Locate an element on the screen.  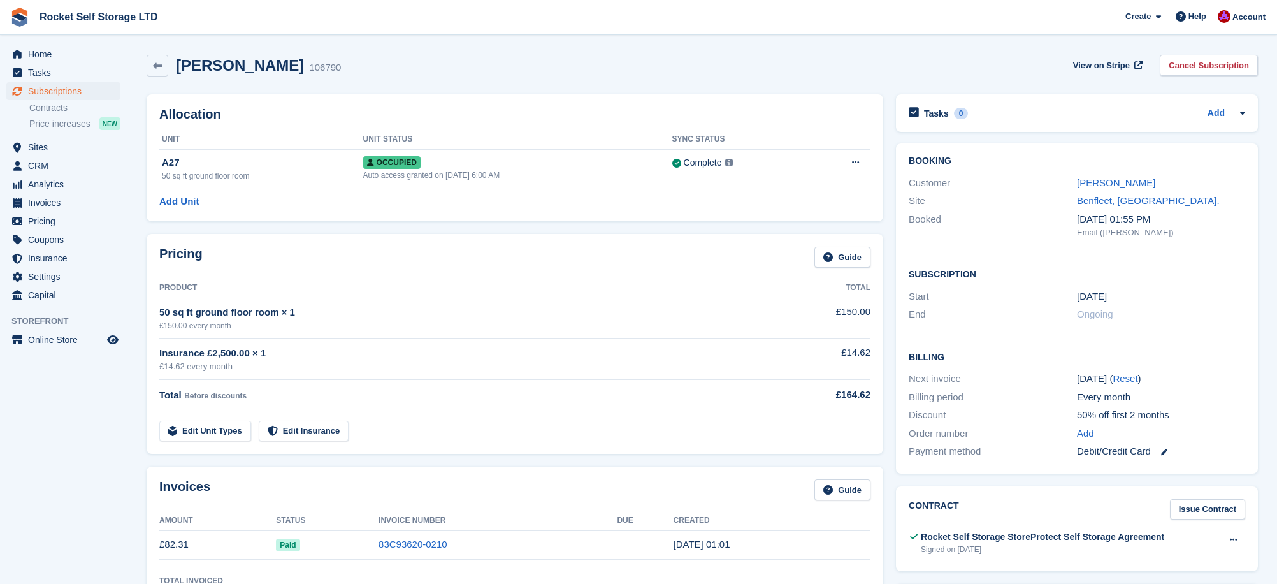
div: Order number is located at coordinates (993, 433).